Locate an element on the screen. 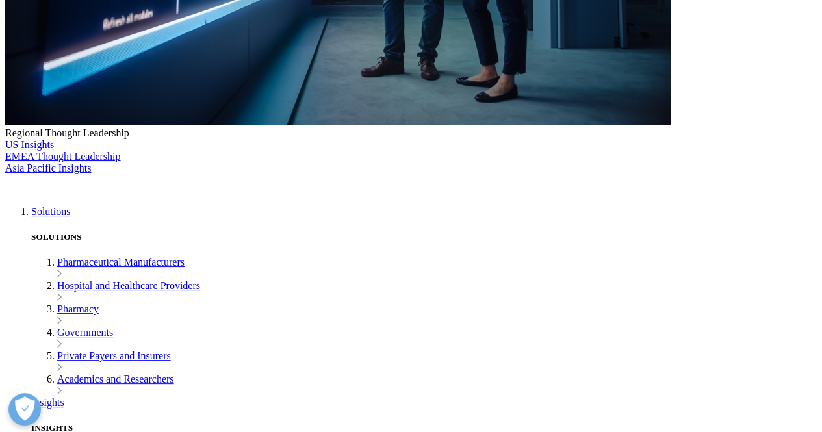 The height and width of the screenshot is (432, 822). a: EMEA Thought Leadership is located at coordinates (62, 156).